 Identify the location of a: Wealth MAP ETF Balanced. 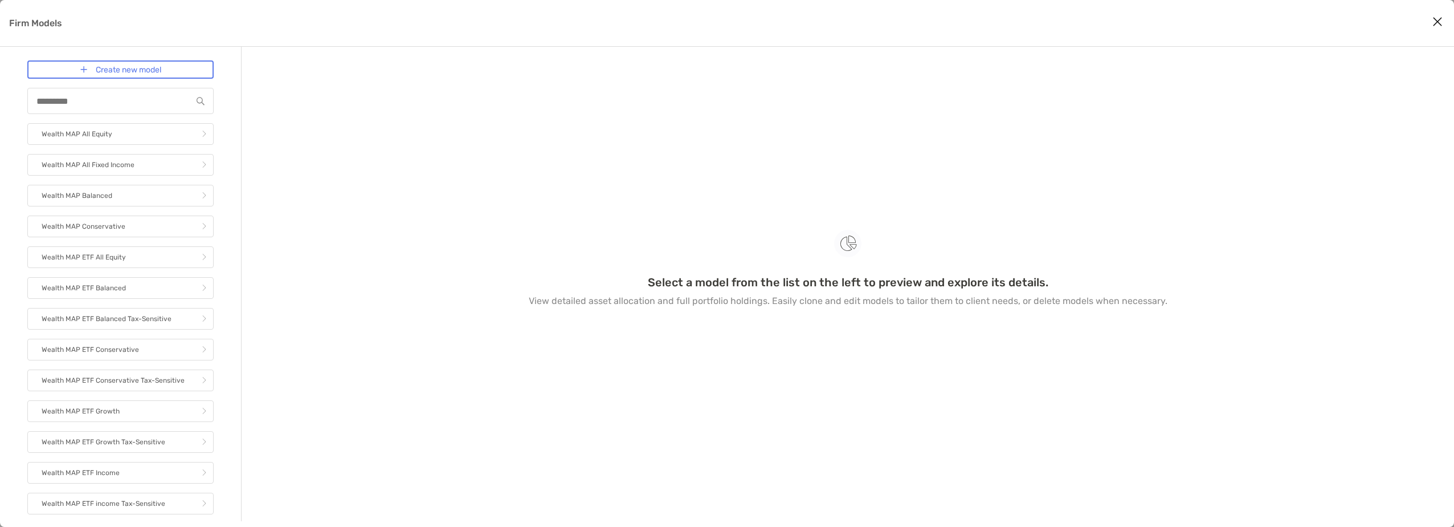
(120, 288).